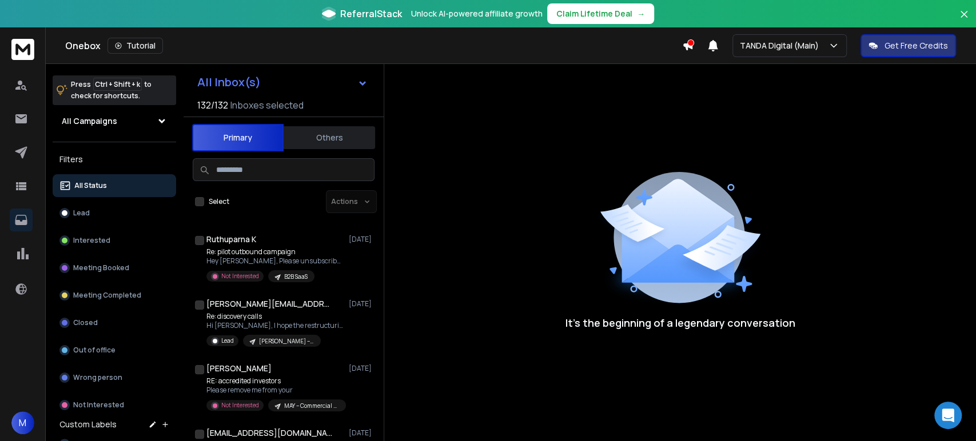 The width and height of the screenshot is (976, 441). What do you see at coordinates (85, 323) in the screenshot?
I see `p: Closed` at bounding box center [85, 323].